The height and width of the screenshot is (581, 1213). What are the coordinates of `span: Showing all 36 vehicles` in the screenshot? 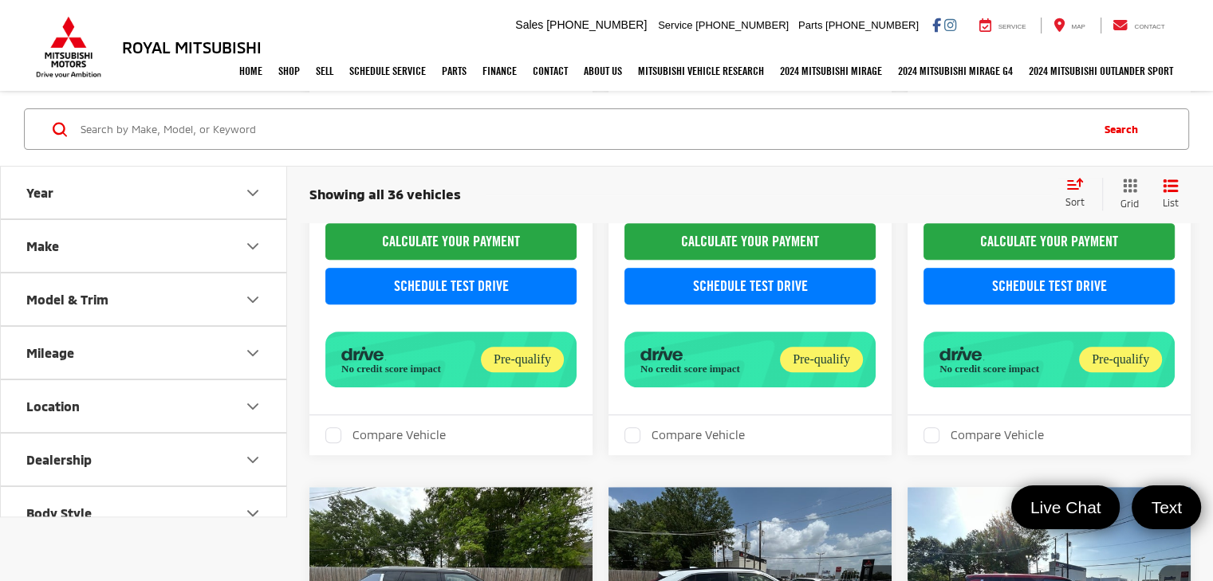 It's located at (385, 193).